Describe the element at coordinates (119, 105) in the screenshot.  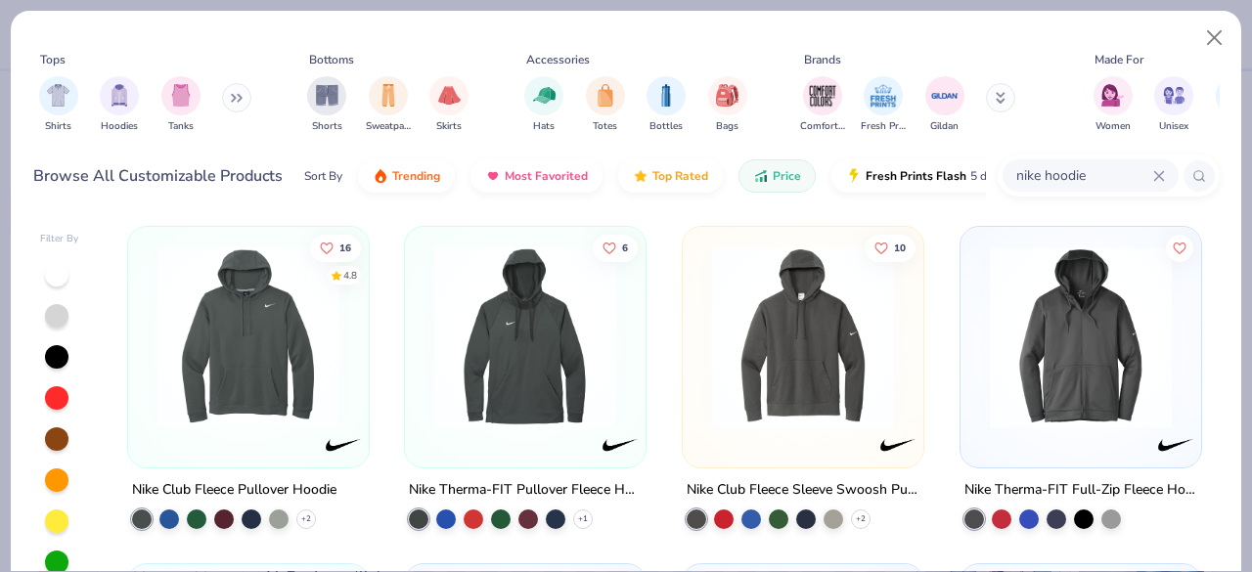
I see `div: filter for Hoodies` at that location.